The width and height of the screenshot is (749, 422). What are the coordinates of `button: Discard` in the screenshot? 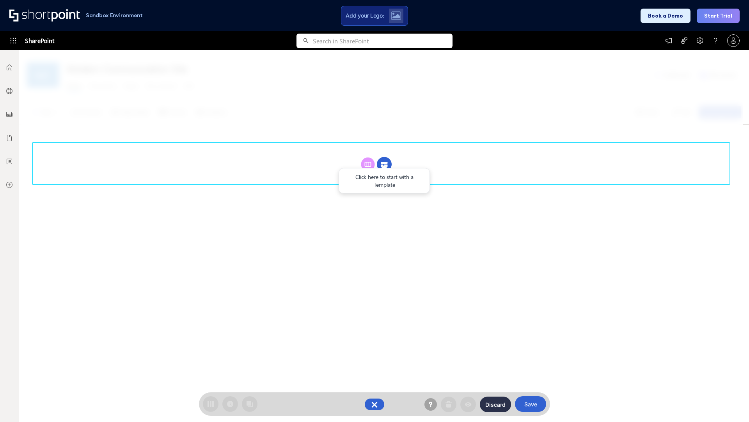 It's located at (496, 404).